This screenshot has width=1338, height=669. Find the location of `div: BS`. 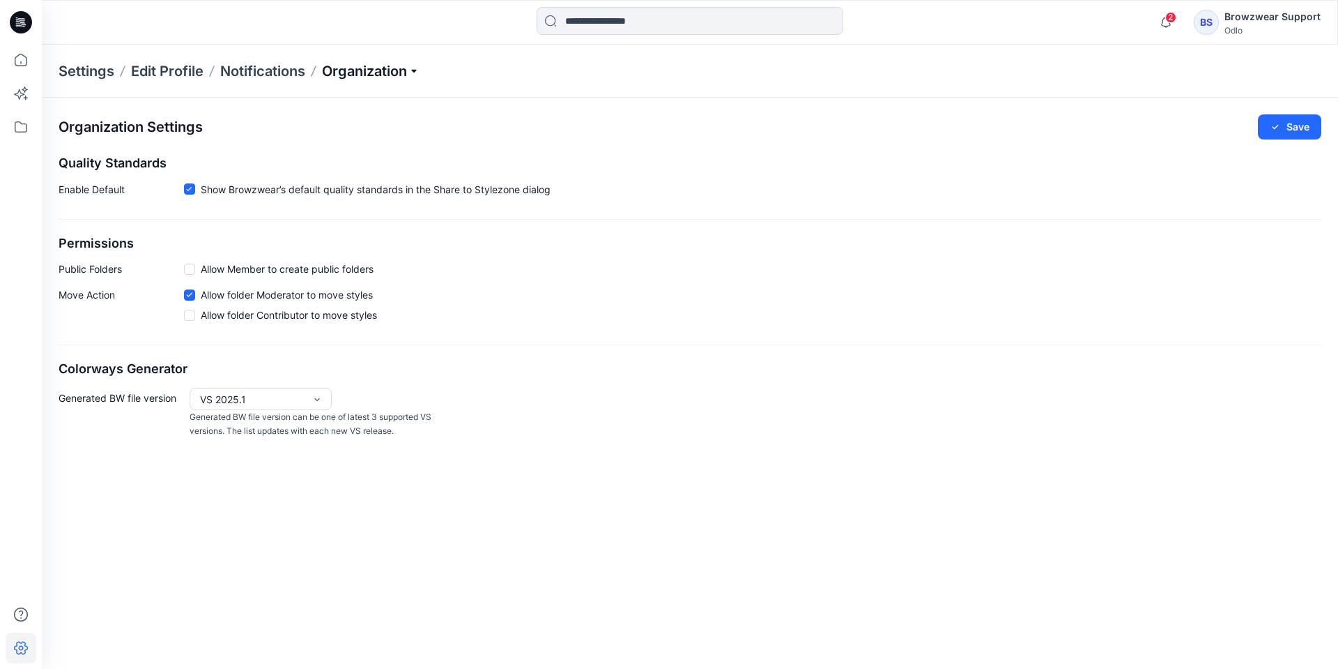

div: BS is located at coordinates (1207, 22).